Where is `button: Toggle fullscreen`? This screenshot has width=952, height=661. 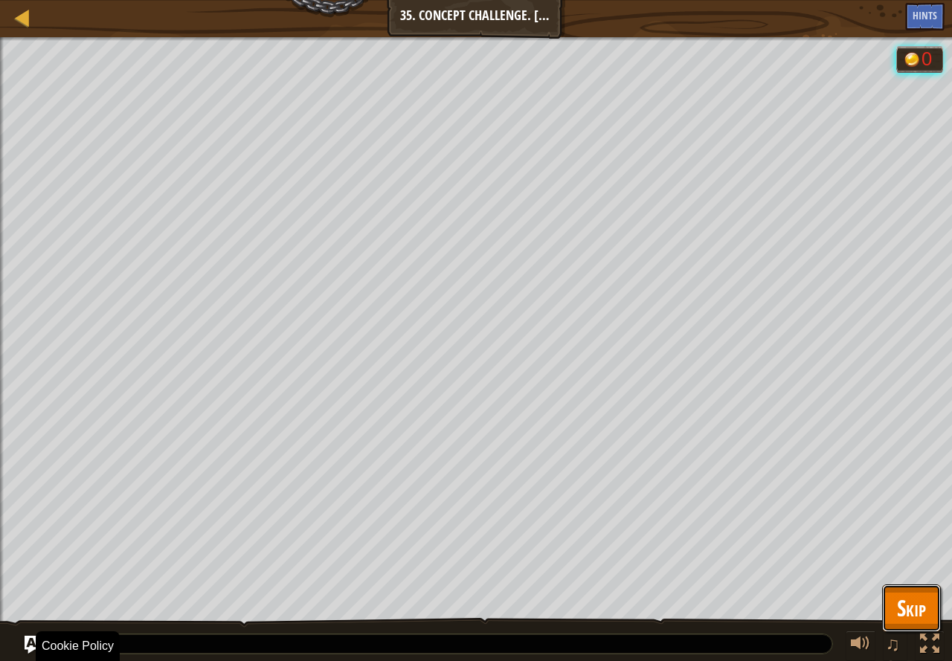 button: Toggle fullscreen is located at coordinates (929, 645).